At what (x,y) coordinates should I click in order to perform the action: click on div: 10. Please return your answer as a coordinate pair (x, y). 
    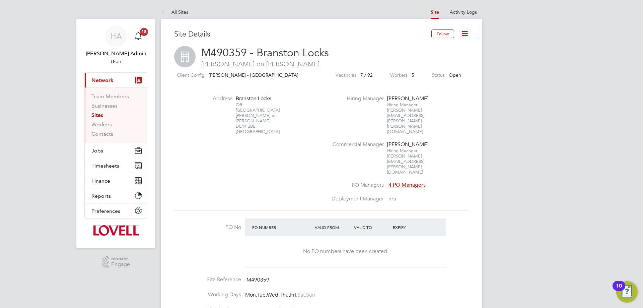
    Looking at the image, I should click on (619, 290).